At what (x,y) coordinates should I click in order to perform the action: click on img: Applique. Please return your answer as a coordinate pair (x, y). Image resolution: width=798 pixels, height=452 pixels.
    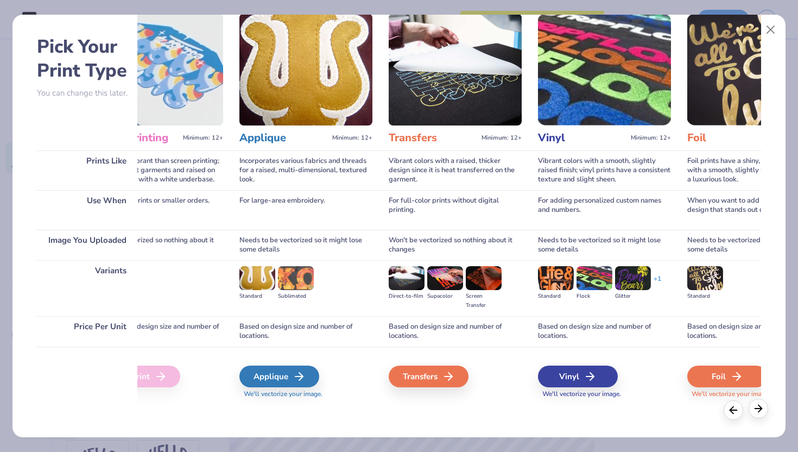
    Looking at the image, I should click on (306, 69).